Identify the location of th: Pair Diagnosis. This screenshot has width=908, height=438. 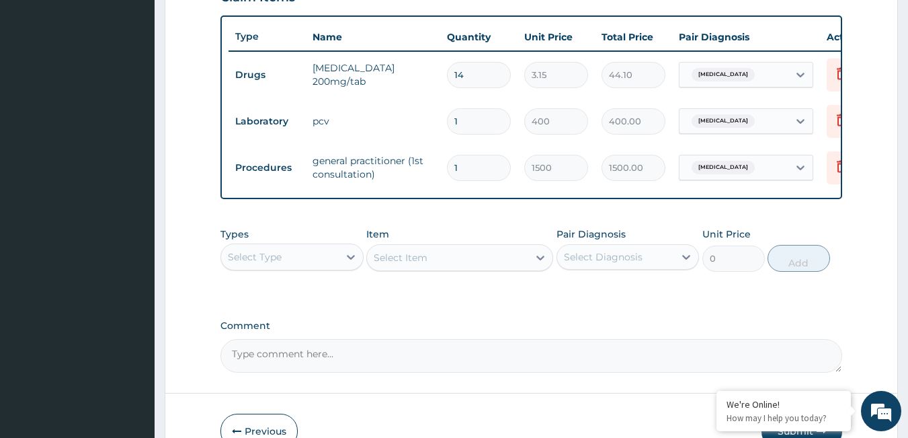
(746, 37).